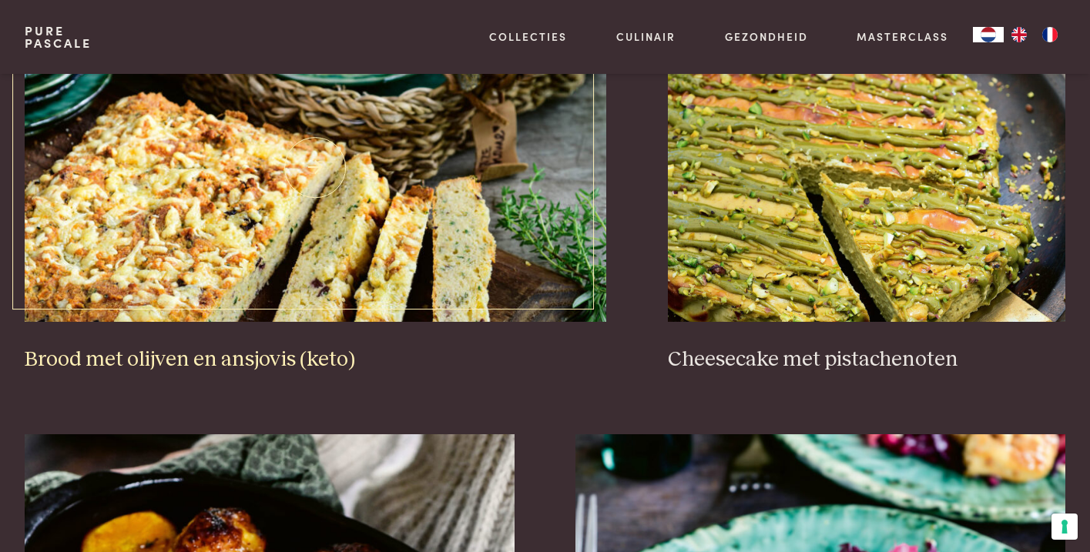 The image size is (1090, 552). I want to click on a: Cheesecake met pistachenoten Cheesecake met pistachenoten, so click(867, 193).